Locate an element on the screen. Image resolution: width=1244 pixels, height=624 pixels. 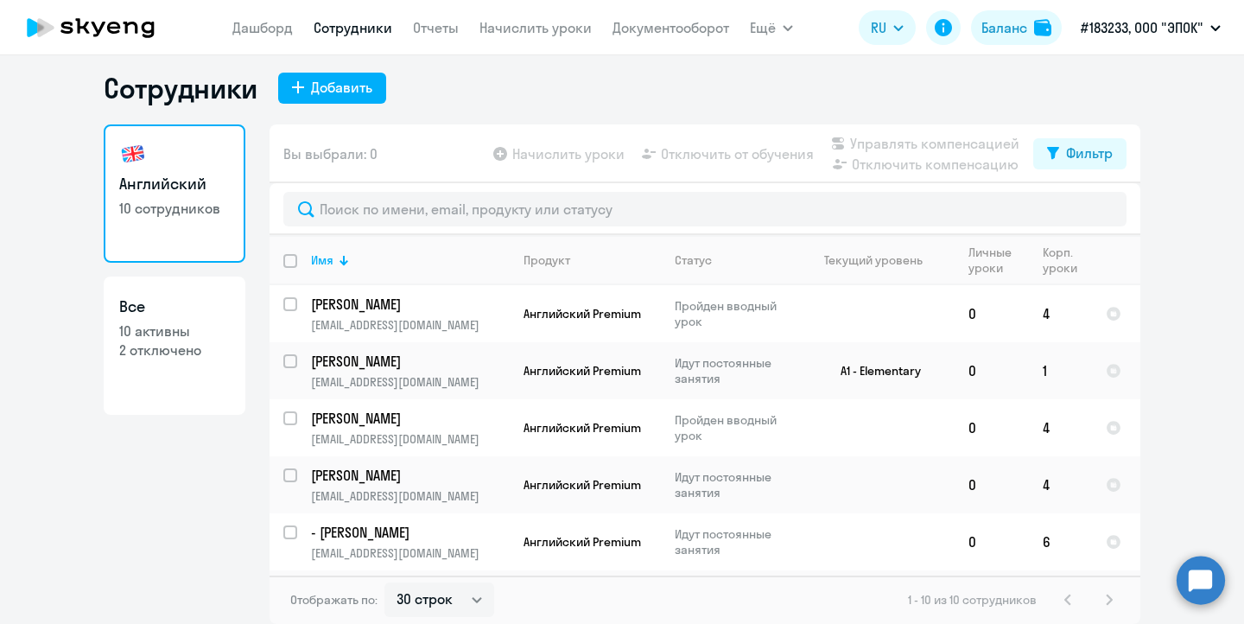
button: #183233, ООО "ЭПОК" is located at coordinates (1150, 28).